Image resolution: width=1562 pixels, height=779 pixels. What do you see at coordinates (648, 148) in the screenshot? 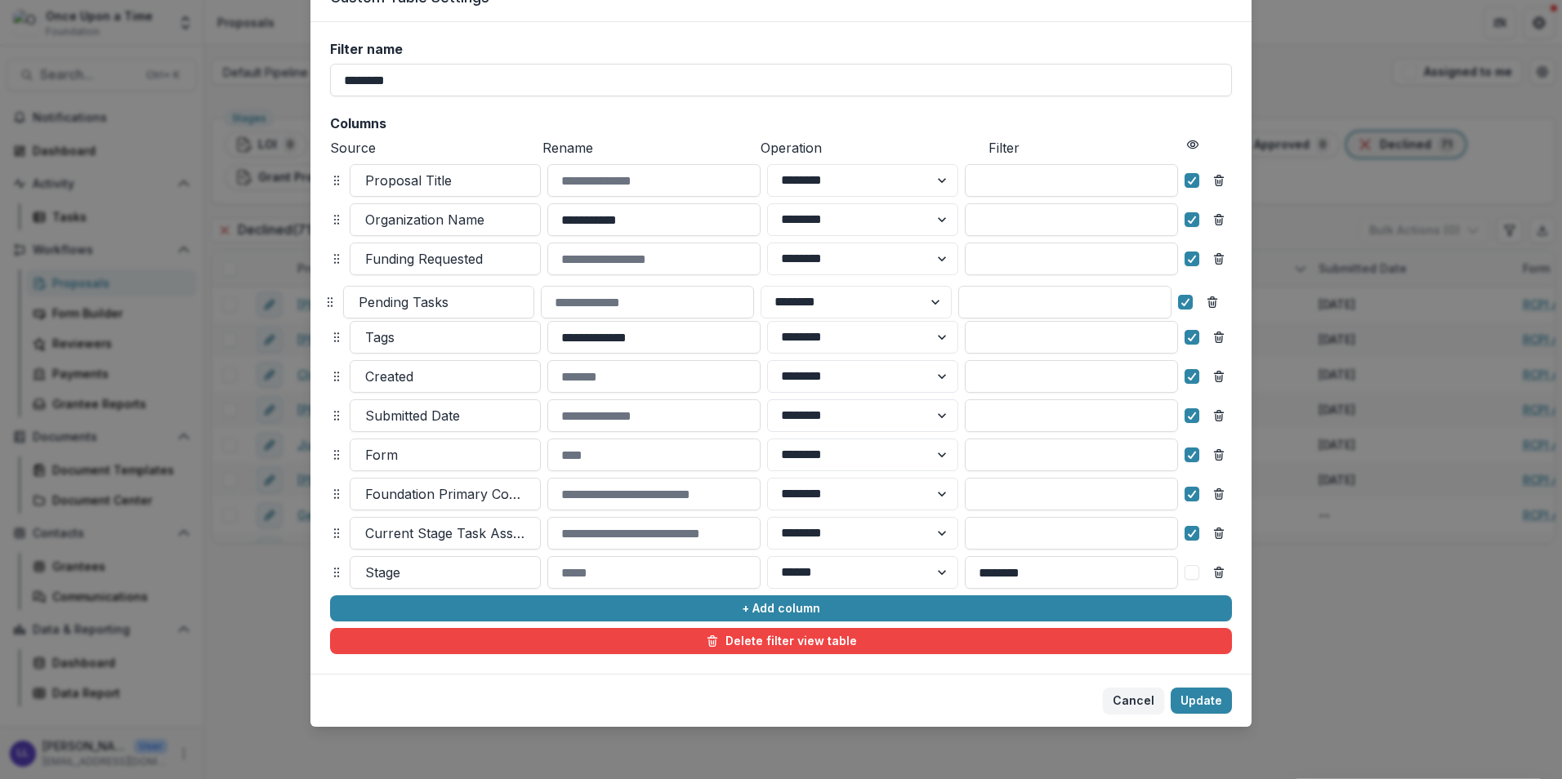
I see `p: Rename` at bounding box center [648, 148].